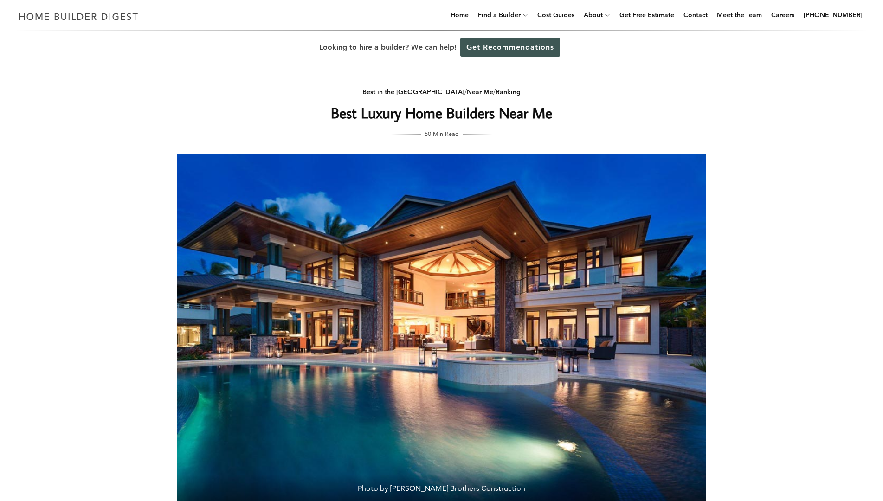 The width and height of the screenshot is (883, 501). What do you see at coordinates (510, 47) in the screenshot?
I see `a: Get Recommendations` at bounding box center [510, 47].